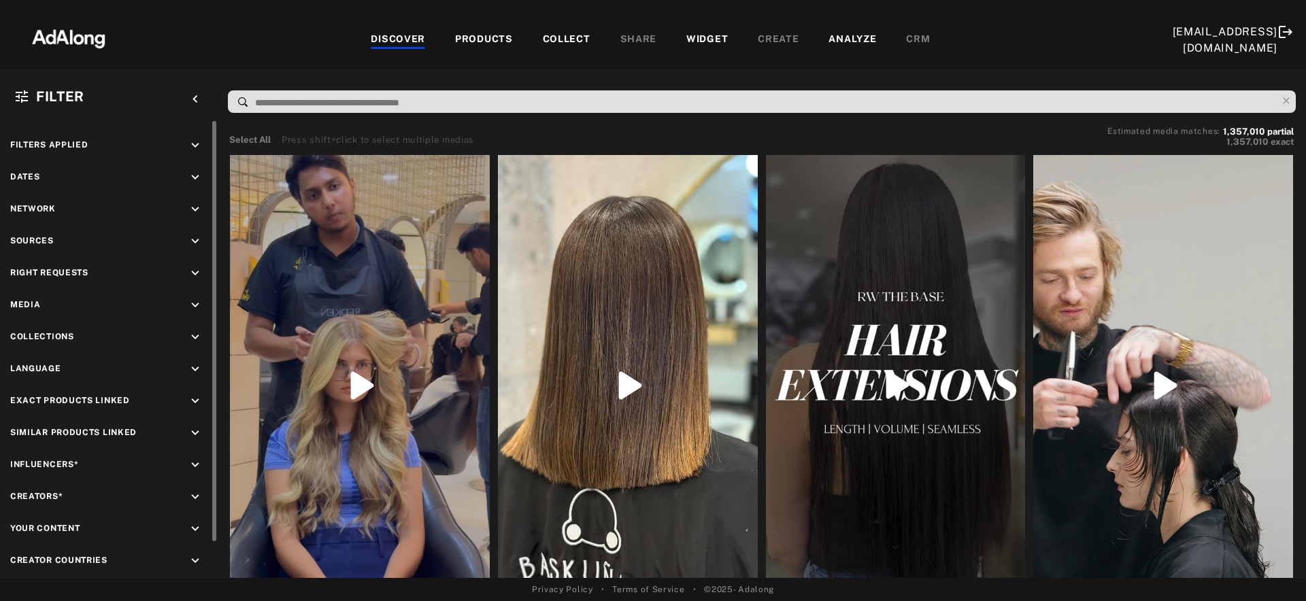 The height and width of the screenshot is (601, 1306). I want to click on div: COLLECT, so click(567, 40).